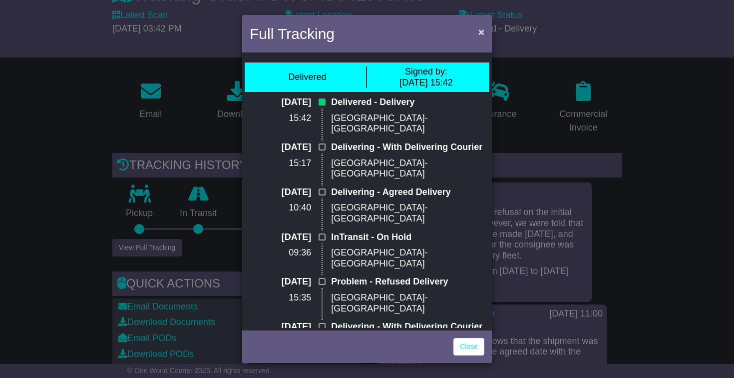 Image resolution: width=734 pixels, height=378 pixels. Describe the element at coordinates (280, 253) in the screenshot. I see `p: 09:36` at that location.